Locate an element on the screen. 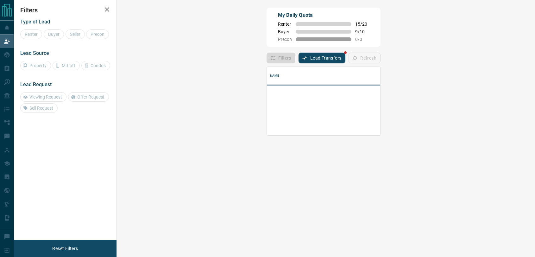 This screenshot has height=257, width=535. span: Buyer is located at coordinates (285, 32).